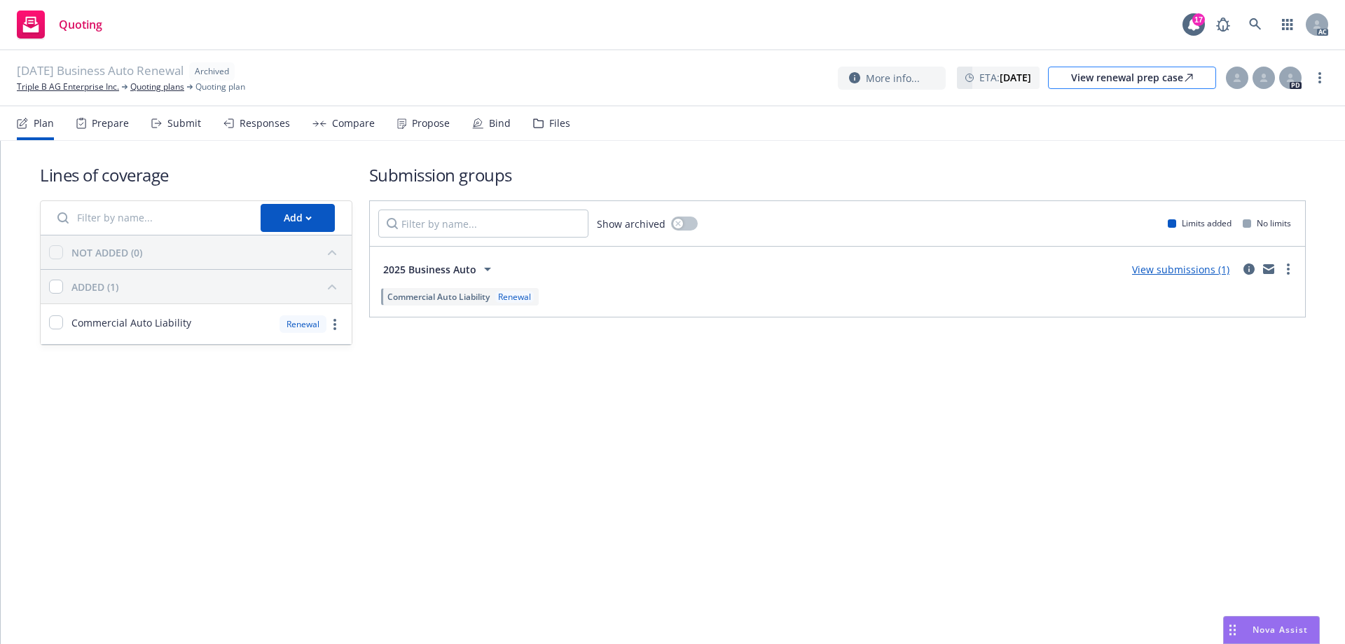 The width and height of the screenshot is (1345, 644). Describe the element at coordinates (560, 123) in the screenshot. I see `div: Files` at that location.